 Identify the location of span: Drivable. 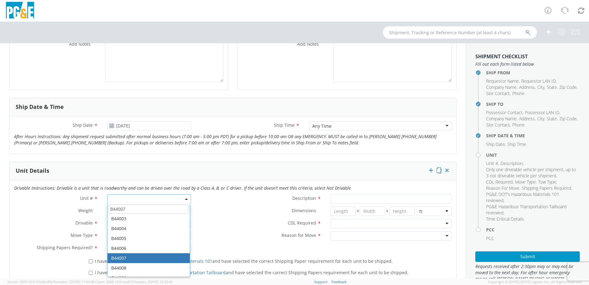
(84, 222).